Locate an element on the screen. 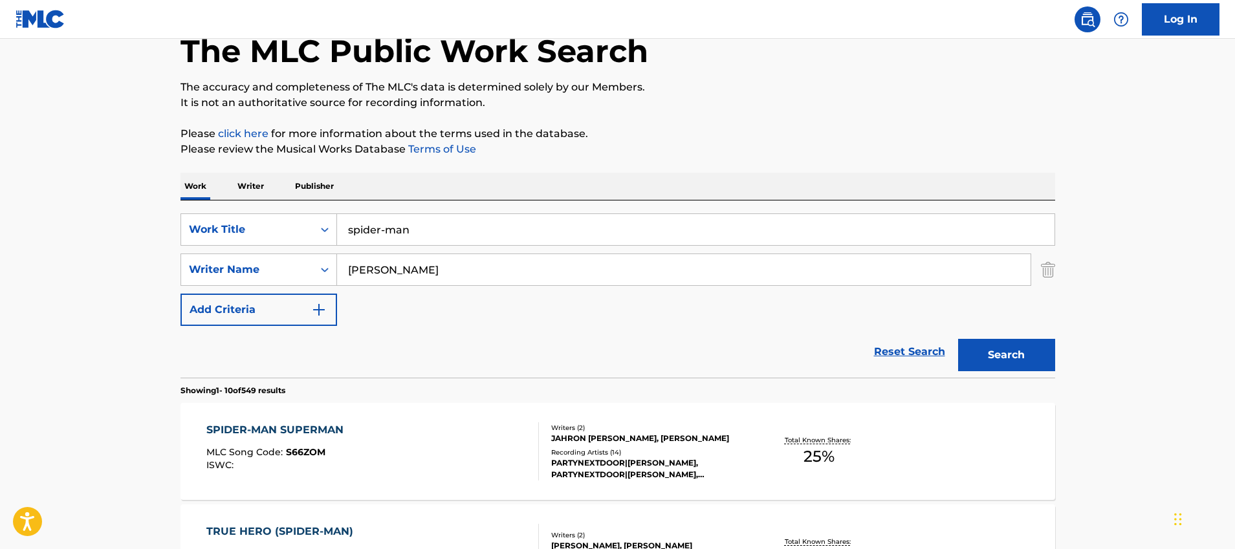 The width and height of the screenshot is (1235, 549). img: MLC Logo is located at coordinates (40, 19).